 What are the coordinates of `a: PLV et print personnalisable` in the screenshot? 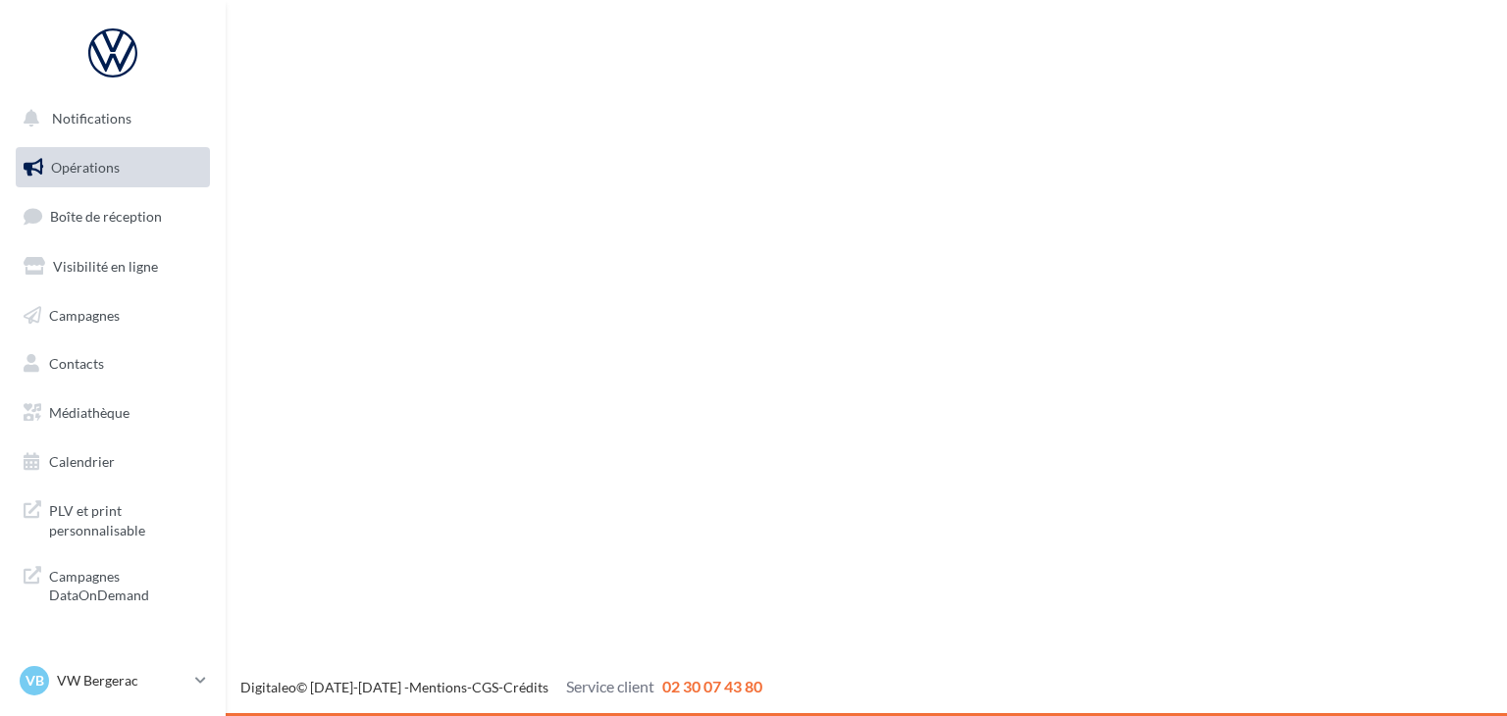 It's located at (113, 518).